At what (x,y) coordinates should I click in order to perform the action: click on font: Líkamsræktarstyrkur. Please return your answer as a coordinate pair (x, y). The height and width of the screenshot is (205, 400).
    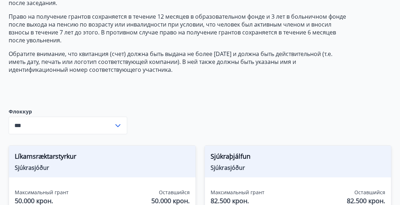
    Looking at the image, I should click on (45, 156).